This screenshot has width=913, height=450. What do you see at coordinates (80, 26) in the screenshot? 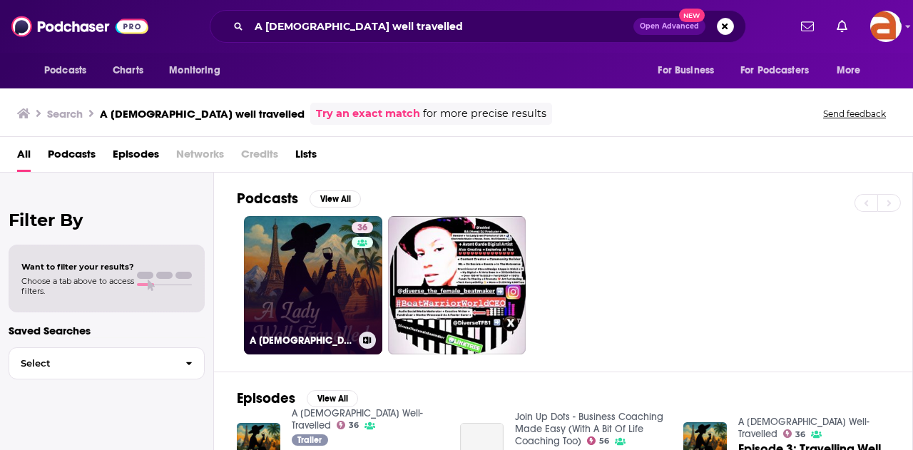
I see `img: Podchaser - Follow, Share and Rate Podcasts` at bounding box center [80, 26].